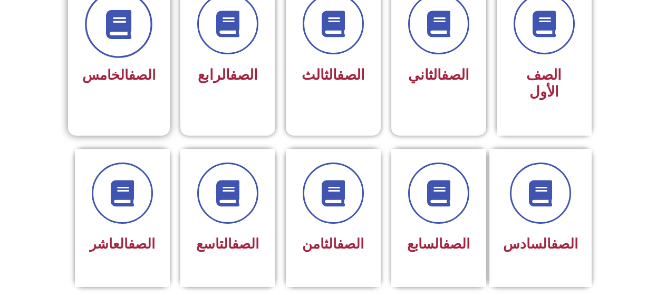  I want to click on span: الصف الأول, so click(543, 83).